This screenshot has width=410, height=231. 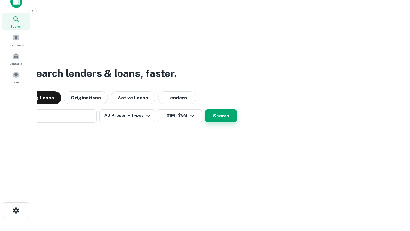 I want to click on a: Borrowers, so click(x=16, y=40).